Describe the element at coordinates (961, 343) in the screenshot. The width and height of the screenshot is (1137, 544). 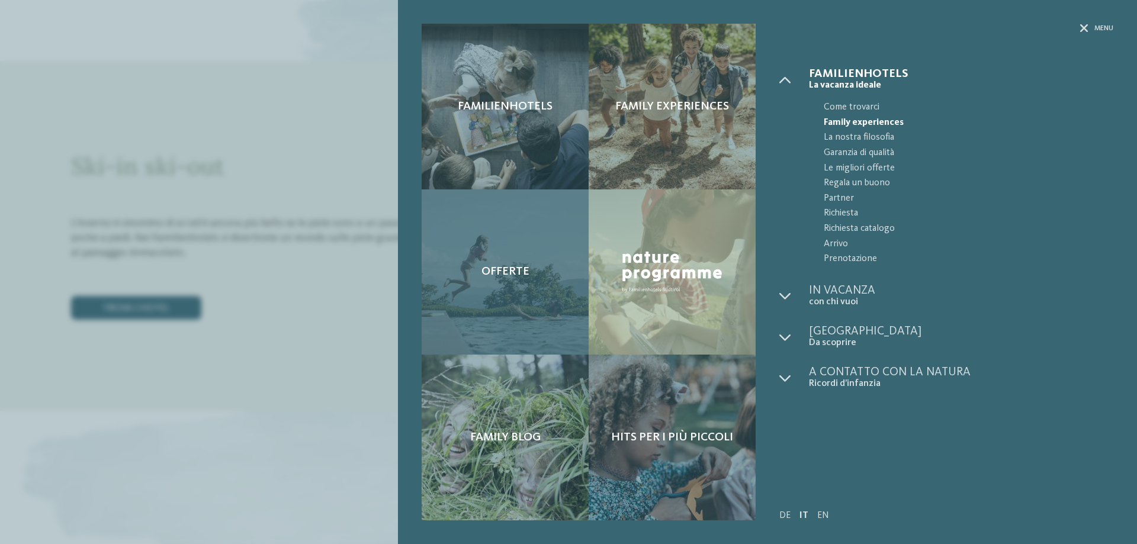
I see `span: Da scoprire` at that location.